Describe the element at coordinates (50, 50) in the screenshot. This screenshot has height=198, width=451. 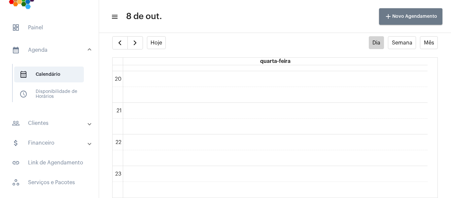
I see `mat-panel-title: Agenda` at that location.